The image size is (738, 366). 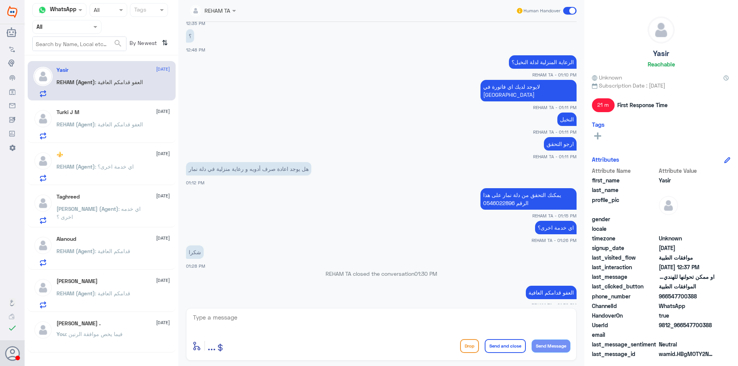 I want to click on span: HandoverOn, so click(x=625, y=316).